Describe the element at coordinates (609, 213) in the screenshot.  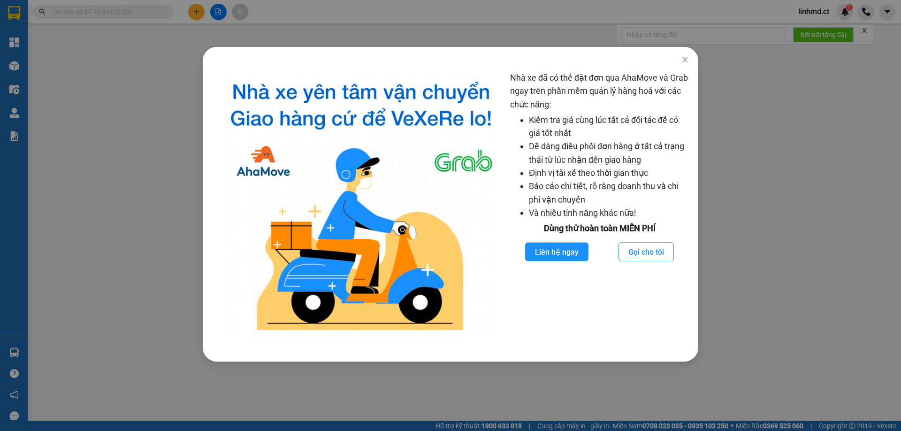
I see `li: Và nhiều tính năng khác nữa!` at that location.